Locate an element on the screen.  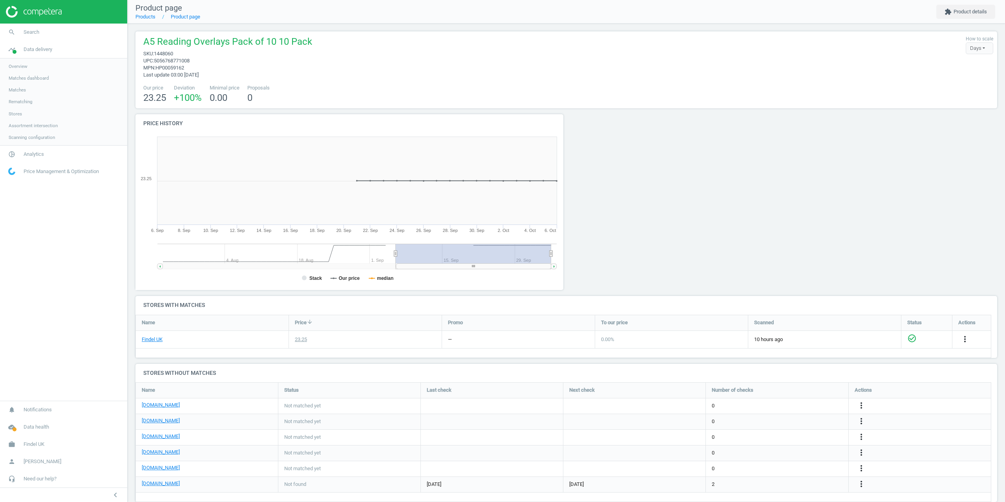
span: Last check is located at coordinates (439, 390).